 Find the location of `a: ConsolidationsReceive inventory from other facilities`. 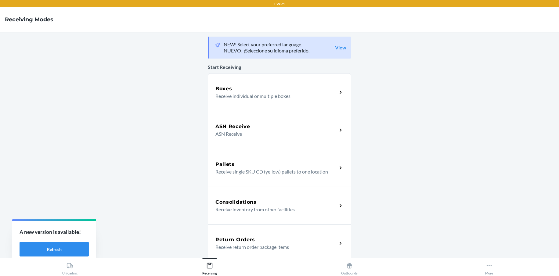

a: ConsolidationsReceive inventory from other facilities is located at coordinates (280, 206).